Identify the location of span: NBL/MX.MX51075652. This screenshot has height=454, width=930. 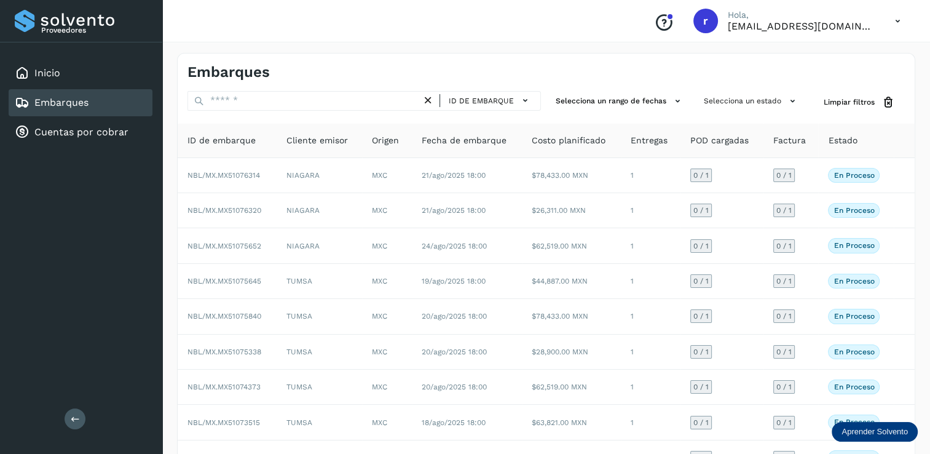
(224, 246).